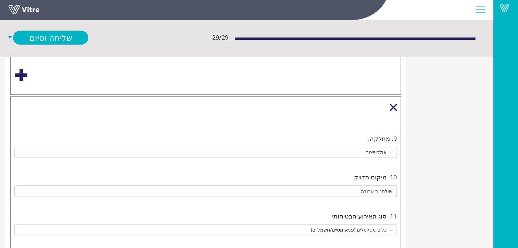 The width and height of the screenshot is (518, 248). What do you see at coordinates (10, 37) in the screenshot?
I see `span: caret-down` at bounding box center [10, 37].